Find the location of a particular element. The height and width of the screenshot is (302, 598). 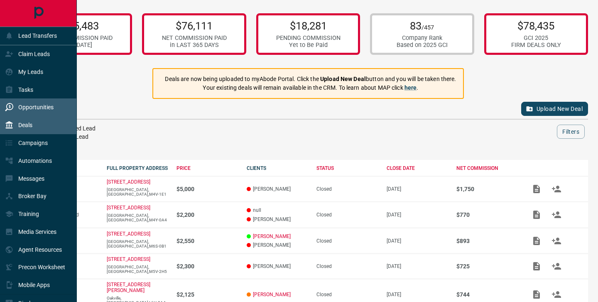

p: $893 is located at coordinates (487, 241).